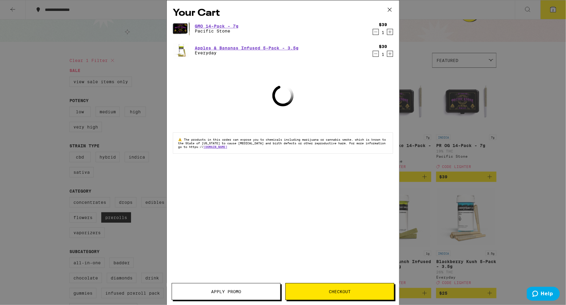 The width and height of the screenshot is (566, 305). Describe the element at coordinates (217, 31) in the screenshot. I see `p: Pacific Stone` at that location.